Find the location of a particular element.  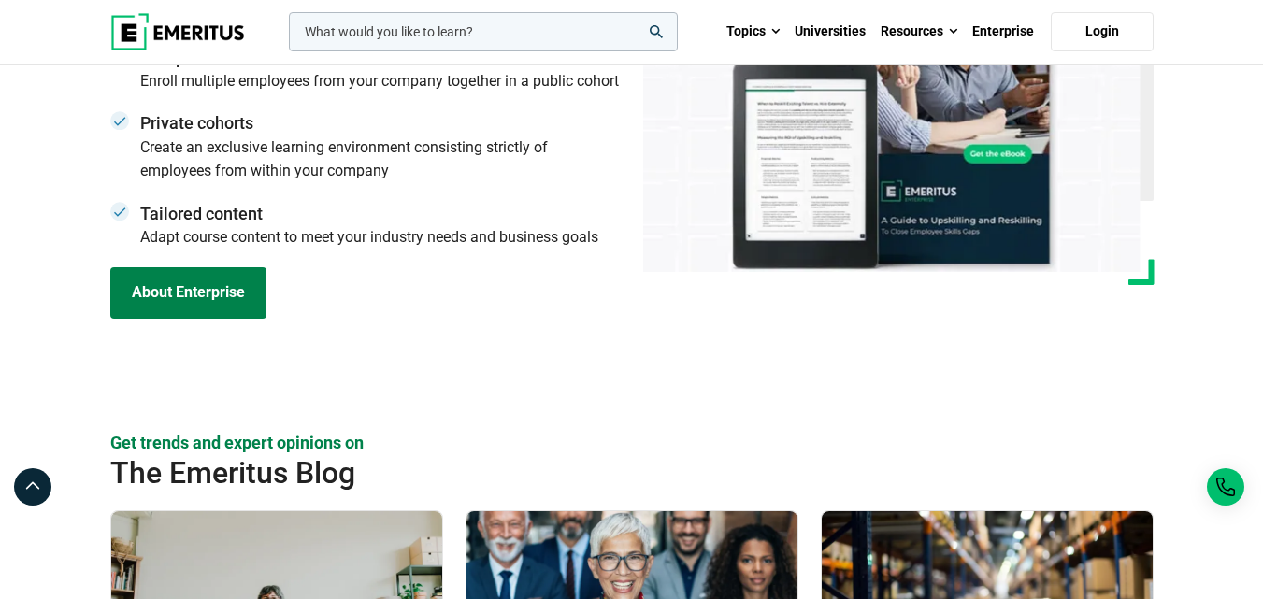

input: woocommerce-product-search-field-0 is located at coordinates (483, 32).